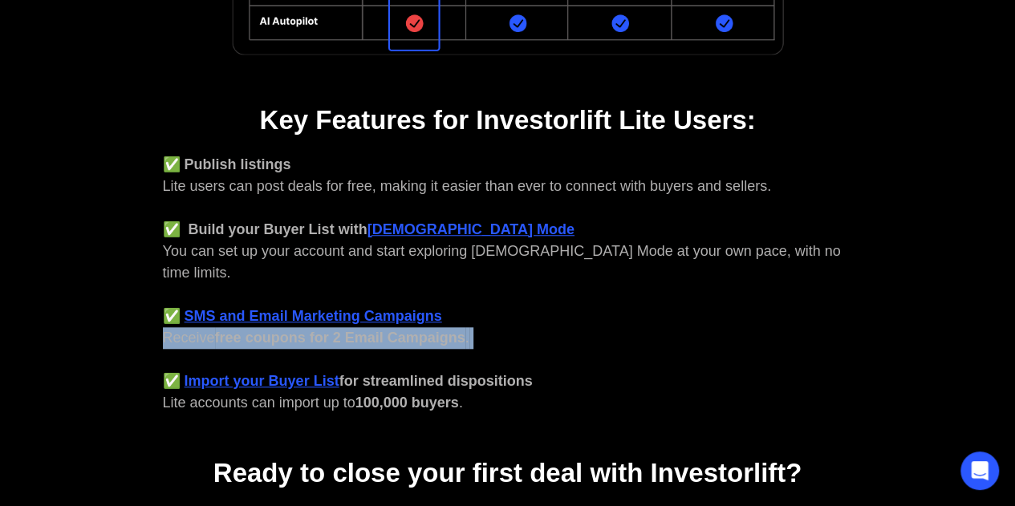 The width and height of the screenshot is (1015, 506). What do you see at coordinates (980, 471) in the screenshot?
I see `div: Open Intercom Messenger` at bounding box center [980, 471].